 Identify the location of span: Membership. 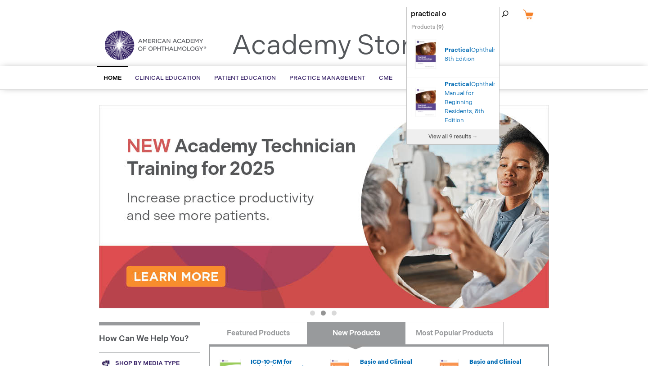
(426, 78).